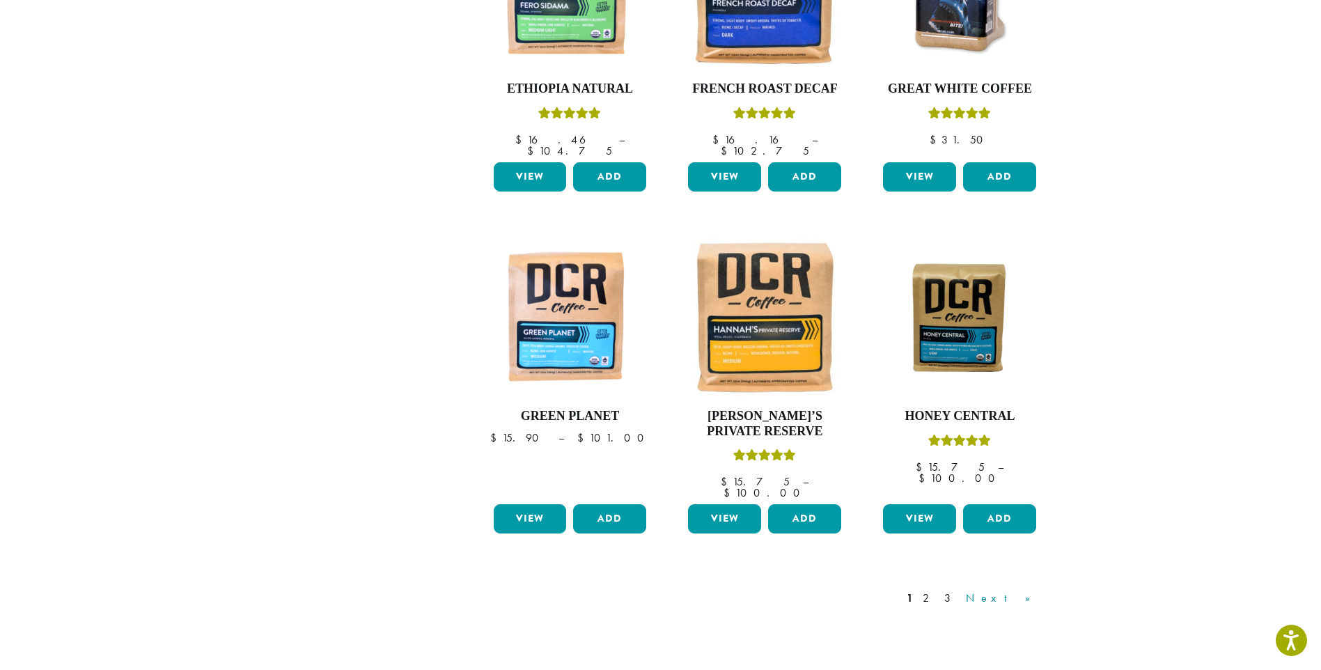 This screenshot has width=1321, height=670. I want to click on bdi: 16.46, so click(561, 139).